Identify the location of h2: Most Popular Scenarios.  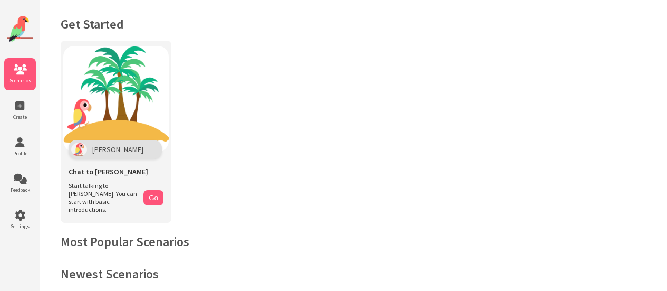
(353, 241).